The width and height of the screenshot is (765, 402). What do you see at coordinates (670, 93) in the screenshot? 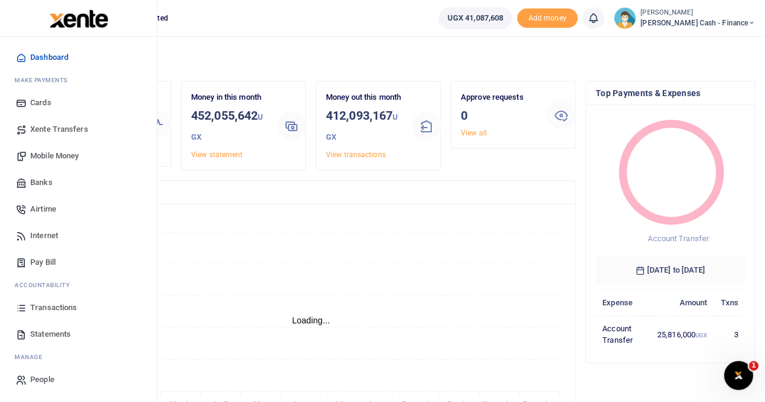
I see `h4: Top Payments & Expenses` at bounding box center [670, 93].